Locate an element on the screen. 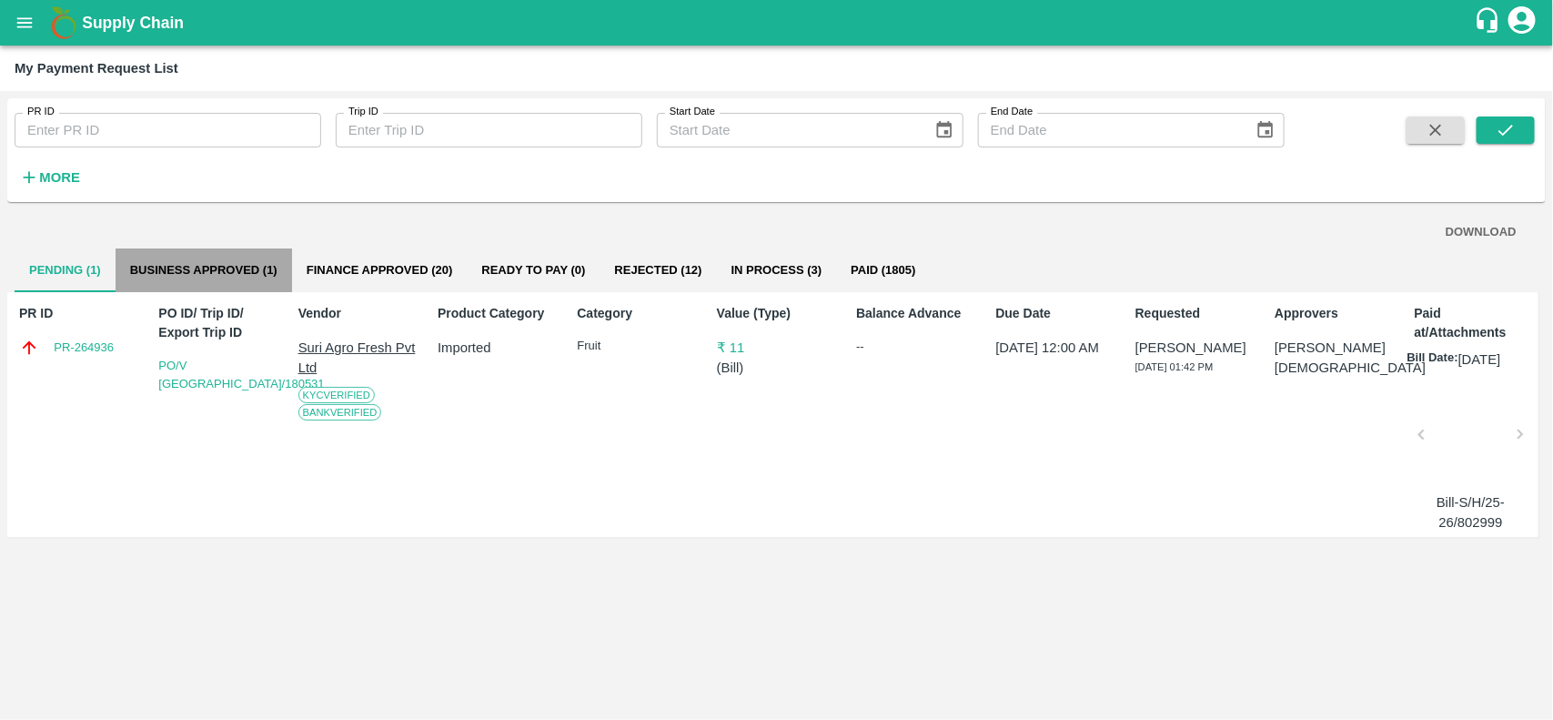 The height and width of the screenshot is (720, 1553). label: Start Date is located at coordinates (692, 112).